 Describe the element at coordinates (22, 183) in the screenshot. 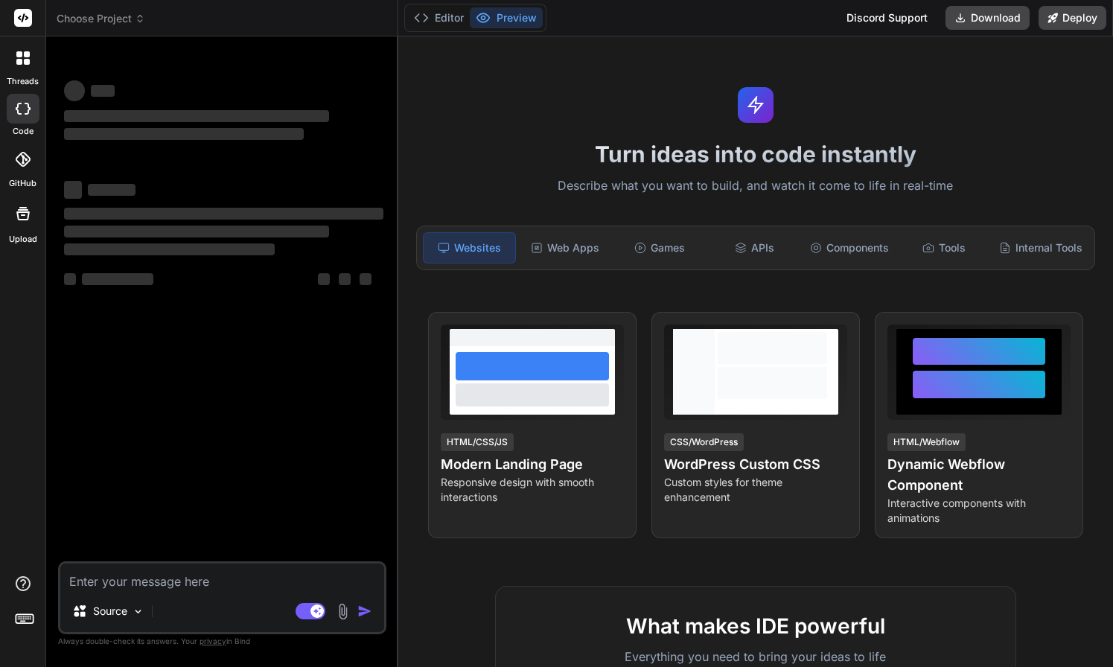

I see `label: GitHub` at that location.